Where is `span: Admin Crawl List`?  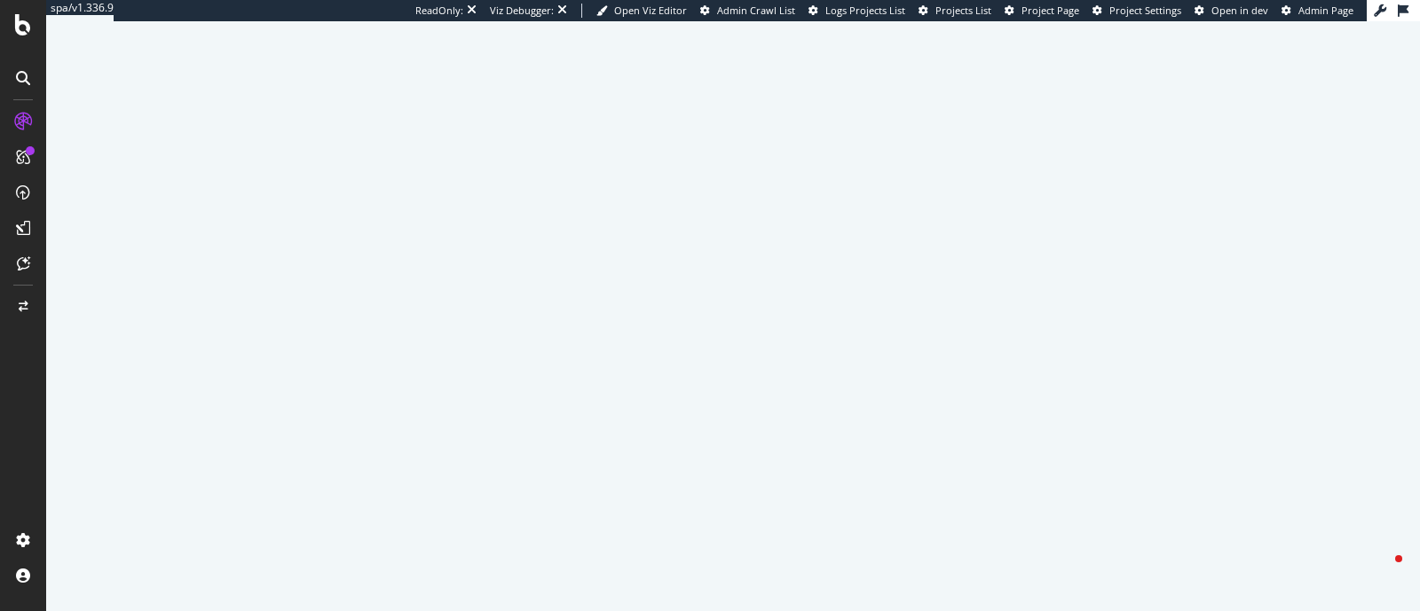
span: Admin Crawl List is located at coordinates (756, 10).